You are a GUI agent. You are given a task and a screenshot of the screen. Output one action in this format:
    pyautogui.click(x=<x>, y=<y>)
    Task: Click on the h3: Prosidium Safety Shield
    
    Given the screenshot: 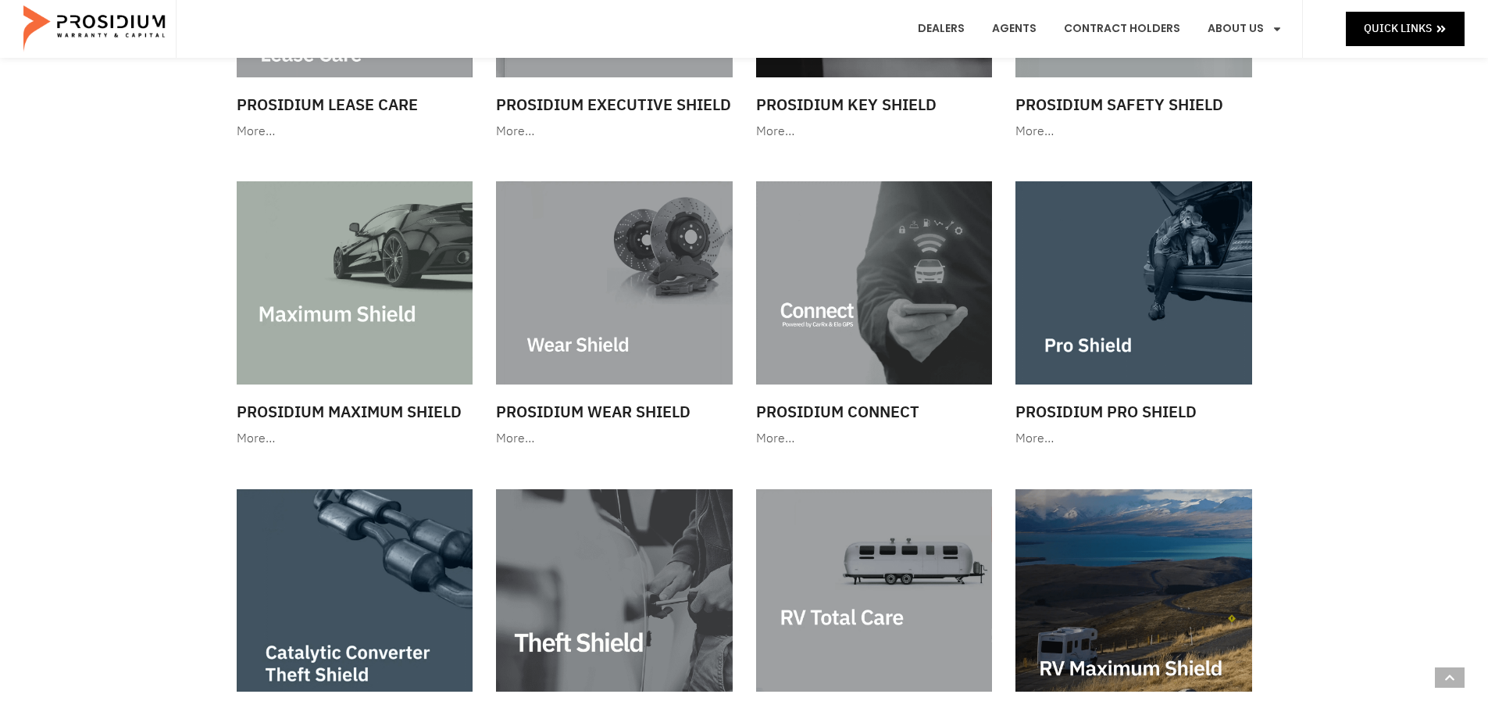 What is the action you would take?
    pyautogui.click(x=1134, y=105)
    